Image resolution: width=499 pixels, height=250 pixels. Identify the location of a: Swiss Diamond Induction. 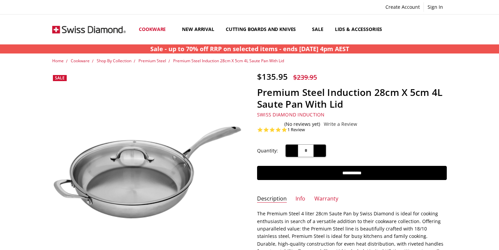
(290, 114).